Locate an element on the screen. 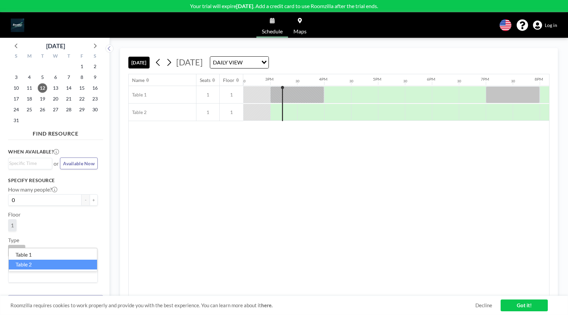  div: 4PM is located at coordinates (323, 79).